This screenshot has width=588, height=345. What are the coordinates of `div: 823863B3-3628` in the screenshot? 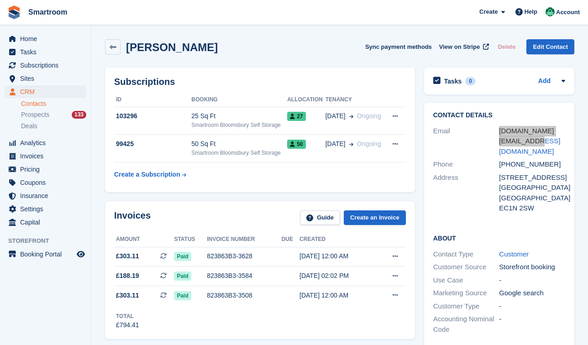 It's located at (244, 256).